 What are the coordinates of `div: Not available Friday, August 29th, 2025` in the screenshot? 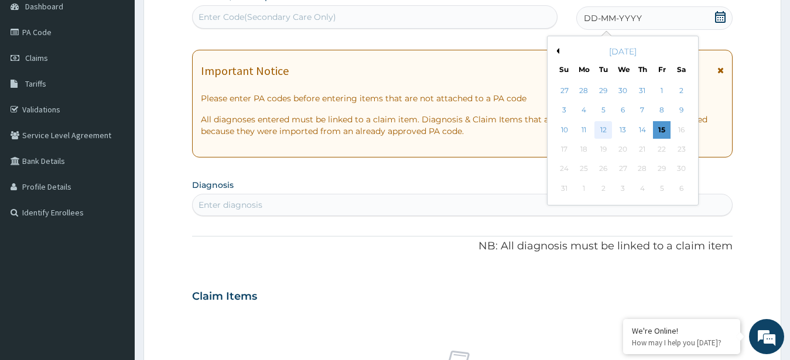 It's located at (661, 169).